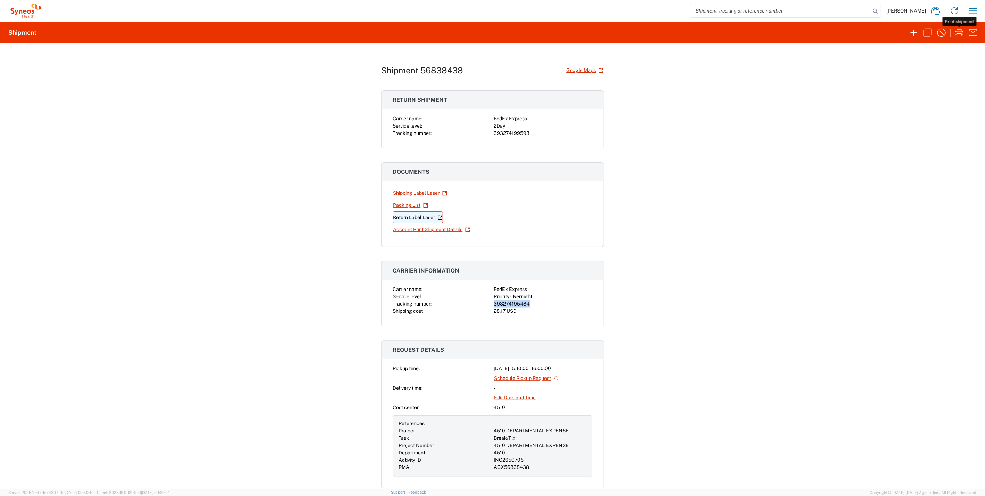  I want to click on div: Project, so click(445, 431).